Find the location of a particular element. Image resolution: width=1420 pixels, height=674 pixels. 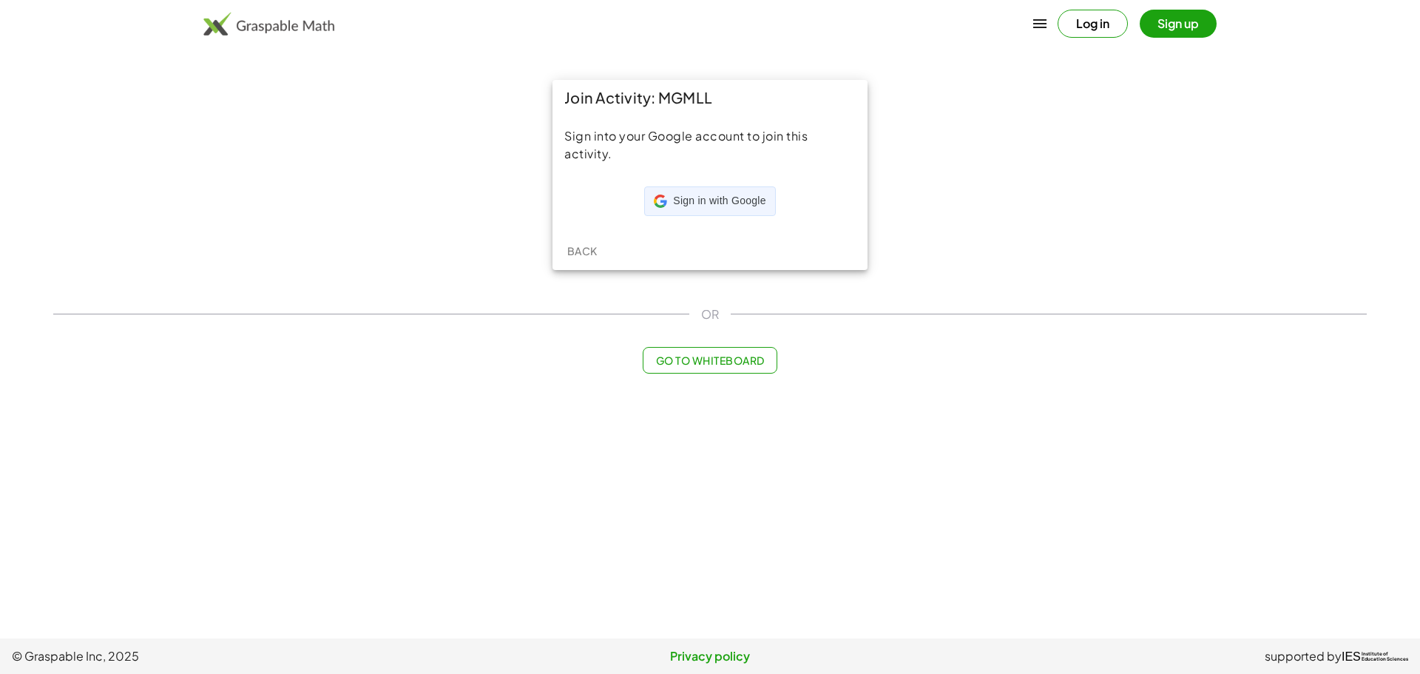

a: IESInstitute ofEducation Sciences is located at coordinates (1374, 656).